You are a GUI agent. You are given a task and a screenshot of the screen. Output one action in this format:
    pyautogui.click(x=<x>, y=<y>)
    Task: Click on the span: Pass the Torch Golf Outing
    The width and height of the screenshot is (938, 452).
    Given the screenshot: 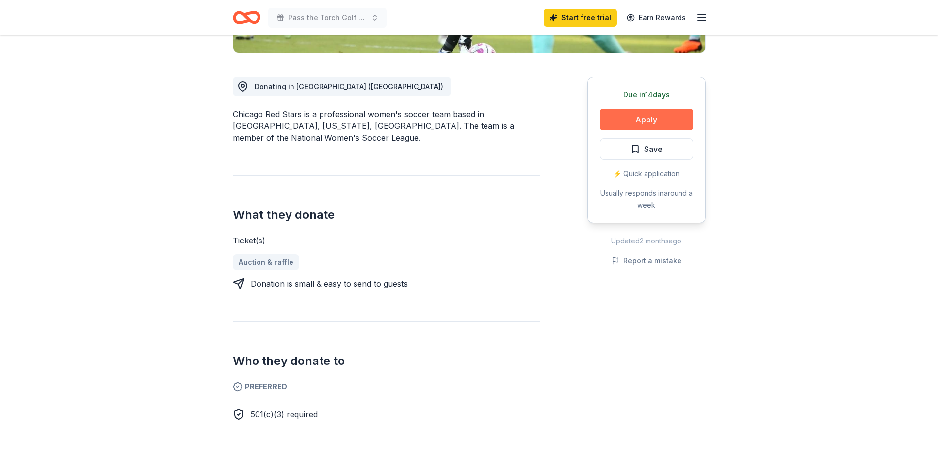 What is the action you would take?
    pyautogui.click(x=327, y=18)
    